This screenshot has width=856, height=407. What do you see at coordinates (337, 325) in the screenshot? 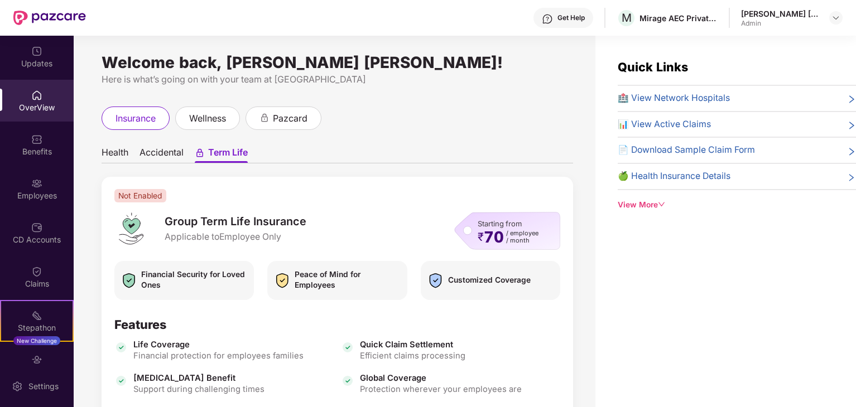
I see `div: Features` at bounding box center [337, 325].